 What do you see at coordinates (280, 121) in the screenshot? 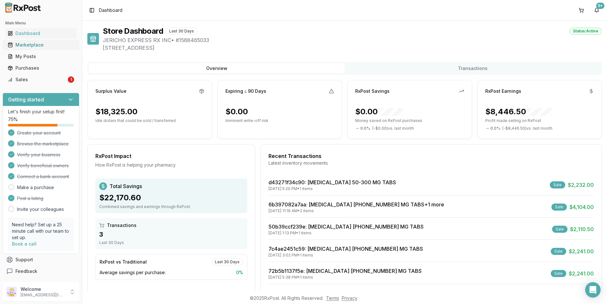
I see `p: Imminent write-off risk` at bounding box center [280, 121].